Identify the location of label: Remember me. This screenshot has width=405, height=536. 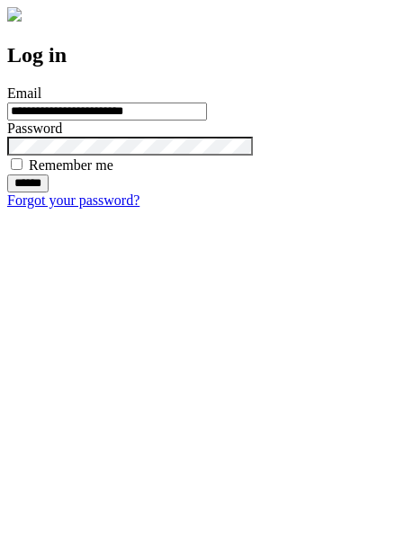
(71, 165).